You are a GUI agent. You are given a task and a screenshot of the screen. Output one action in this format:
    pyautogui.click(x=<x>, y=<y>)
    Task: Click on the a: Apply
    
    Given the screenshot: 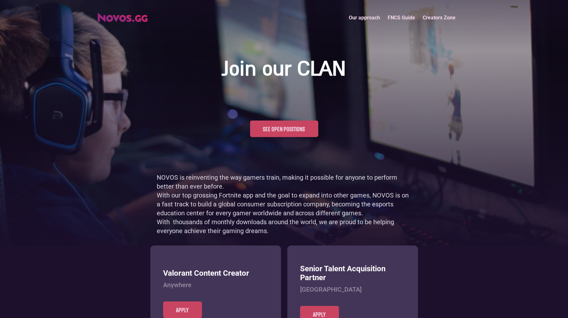 What is the action you would take?
    pyautogui.click(x=182, y=310)
    